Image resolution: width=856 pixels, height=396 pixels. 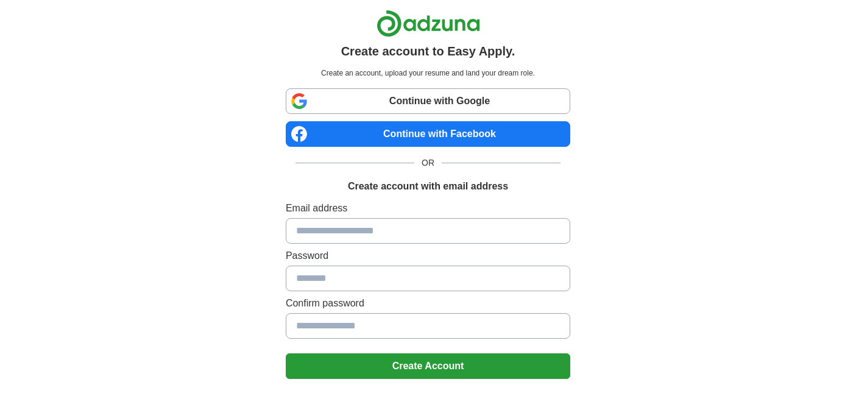 What do you see at coordinates (428, 208) in the screenshot?
I see `label: Email address` at bounding box center [428, 208].